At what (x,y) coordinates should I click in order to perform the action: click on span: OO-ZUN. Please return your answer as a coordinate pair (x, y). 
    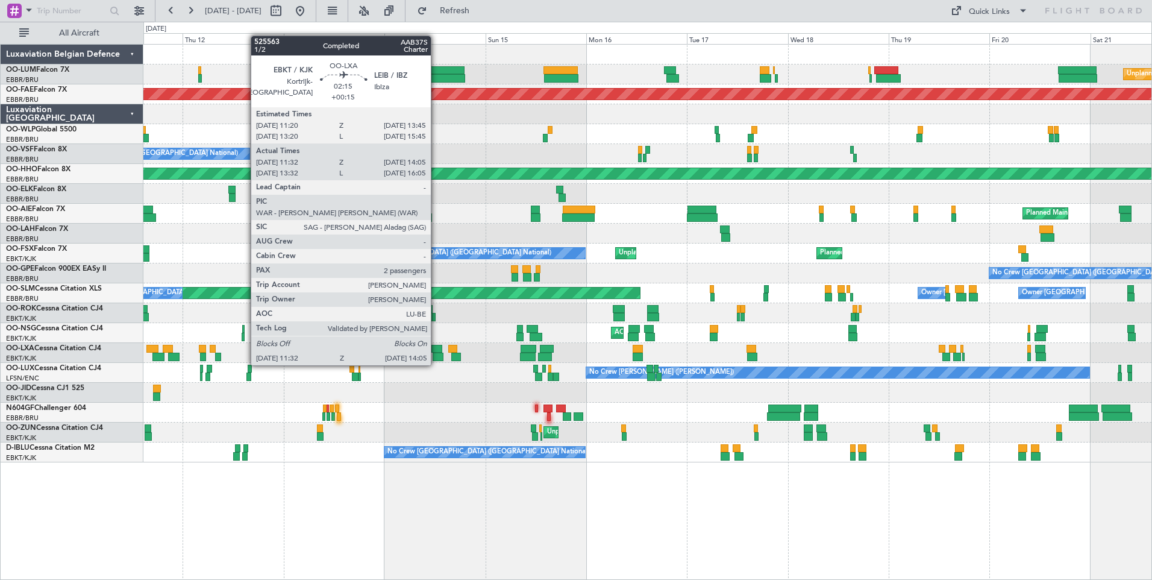
    Looking at the image, I should click on (21, 428).